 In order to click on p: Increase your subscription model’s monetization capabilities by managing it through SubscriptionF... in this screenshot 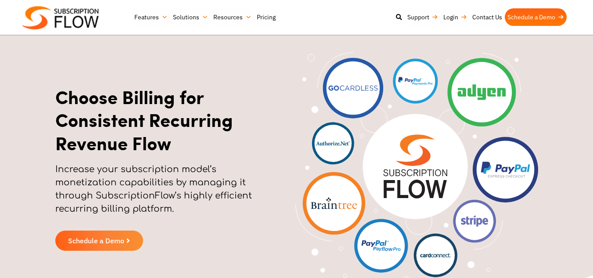, I will do `click(165, 194)`.